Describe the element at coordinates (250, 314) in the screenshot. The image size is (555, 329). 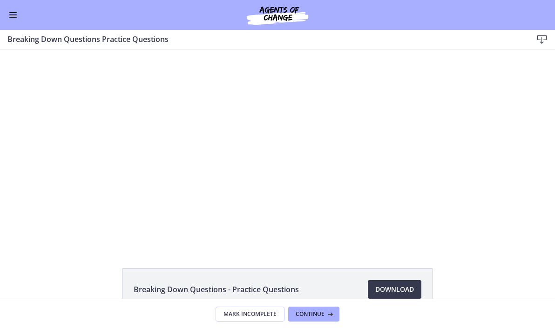
I see `button: Mark Incomplete` at that location.